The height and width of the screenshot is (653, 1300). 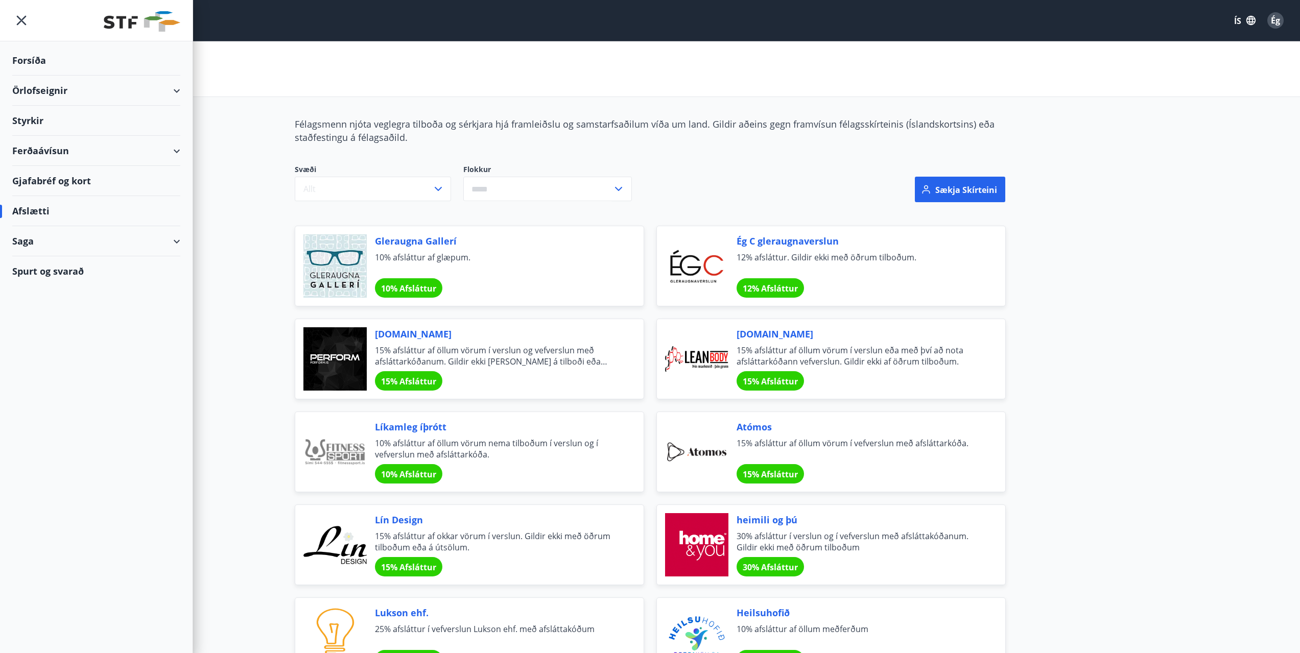 What do you see at coordinates (411, 427) in the screenshot?
I see `font: Líkamleg íþrótt` at bounding box center [411, 427].